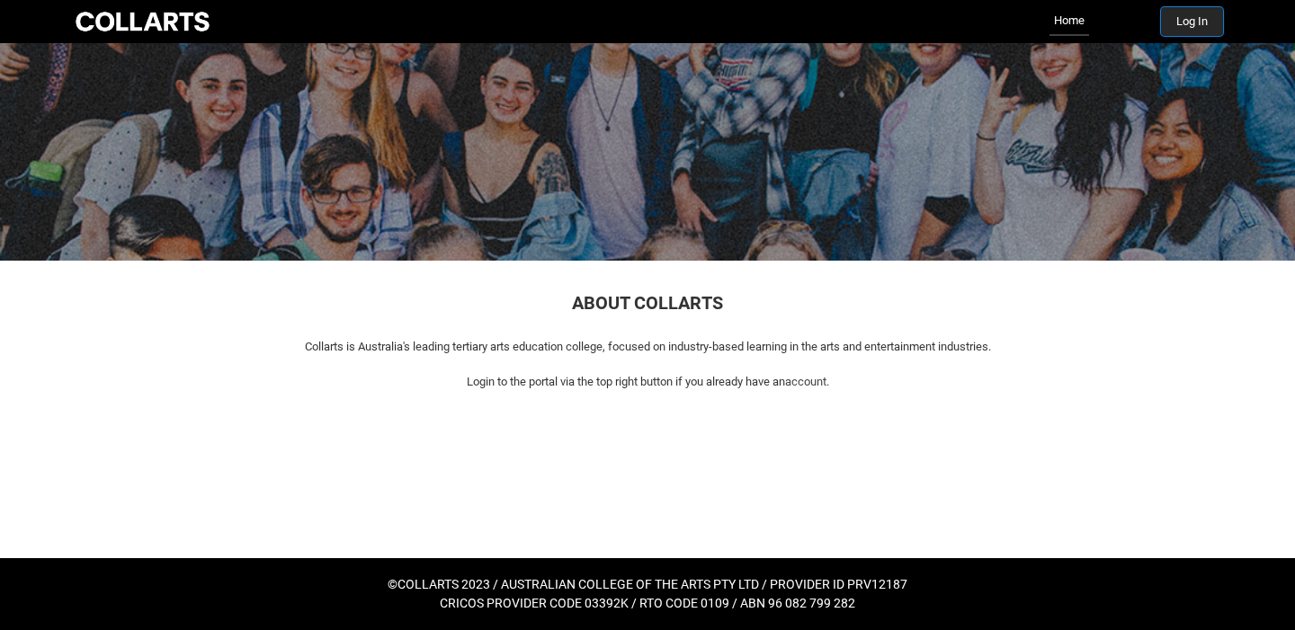 The image size is (1295, 630). Describe the element at coordinates (647, 382) in the screenshot. I see `p: Login to the portal via the top right button if you already have an` at that location.